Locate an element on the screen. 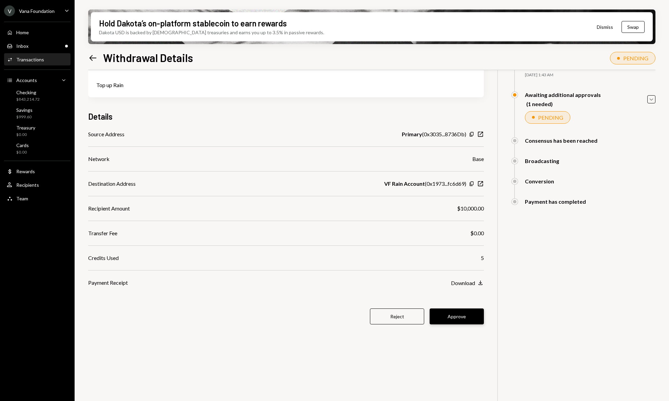  div: (1 needed) is located at coordinates (564, 104).